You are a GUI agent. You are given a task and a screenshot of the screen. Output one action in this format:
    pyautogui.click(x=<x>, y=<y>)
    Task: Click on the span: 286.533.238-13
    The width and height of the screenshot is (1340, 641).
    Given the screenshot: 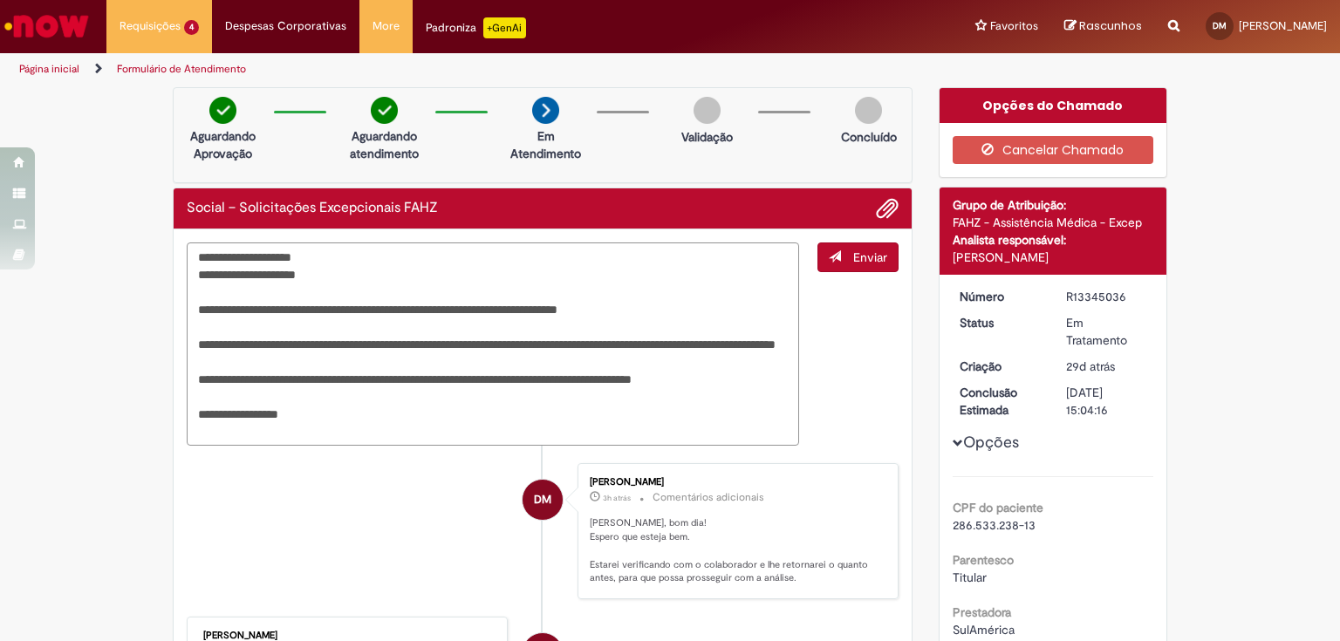 What is the action you would take?
    pyautogui.click(x=994, y=525)
    